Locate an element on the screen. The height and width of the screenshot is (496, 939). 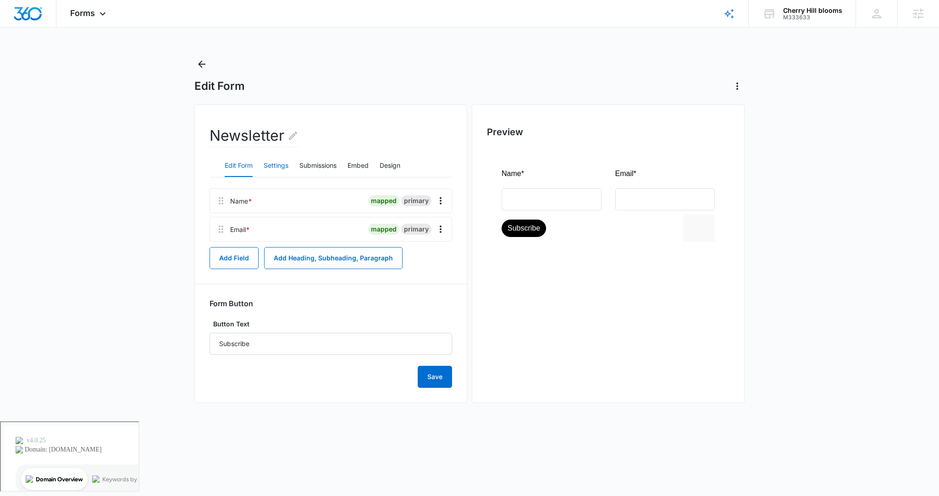
button: Save is located at coordinates (434, 377).